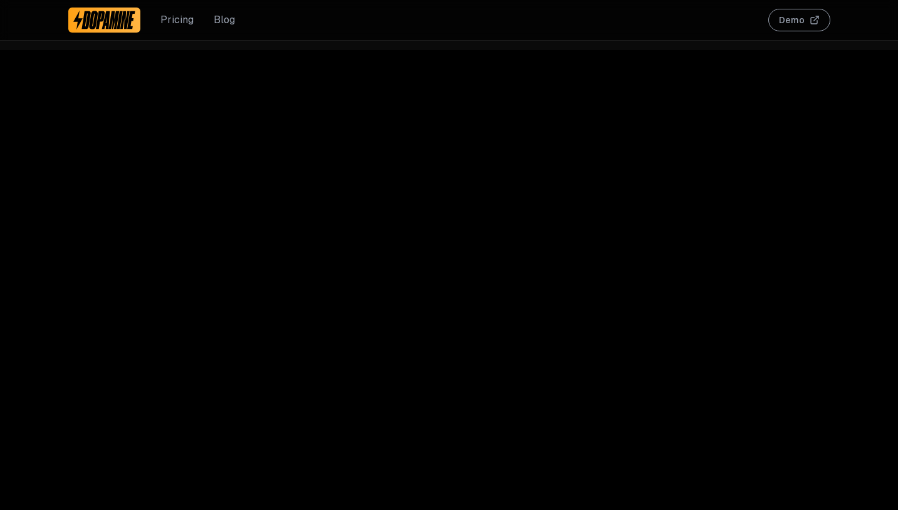  Describe the element at coordinates (105, 20) in the screenshot. I see `a: Dopamine` at that location.